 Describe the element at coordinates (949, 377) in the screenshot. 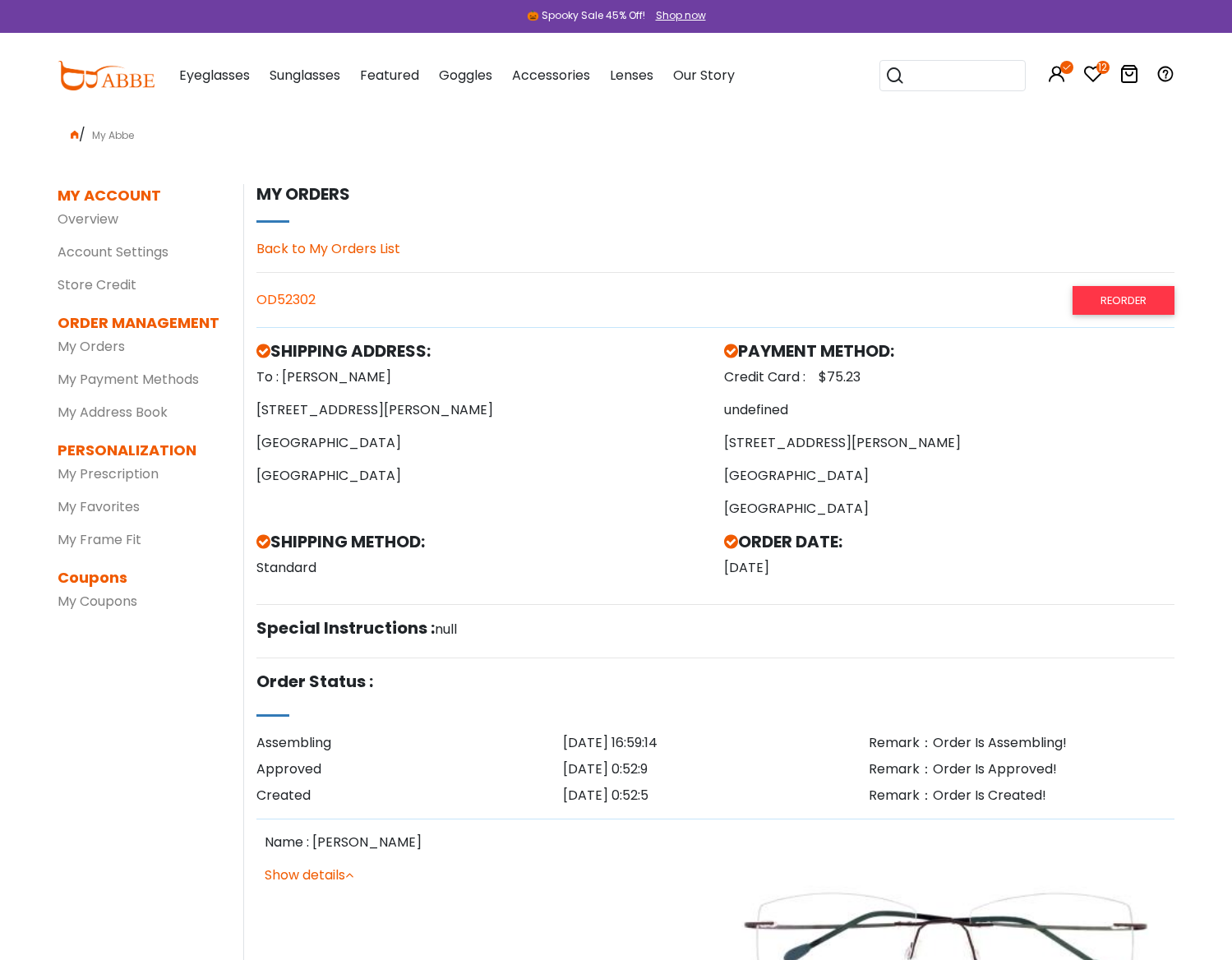

I see `p: Credit Card : $75.23` at that location.